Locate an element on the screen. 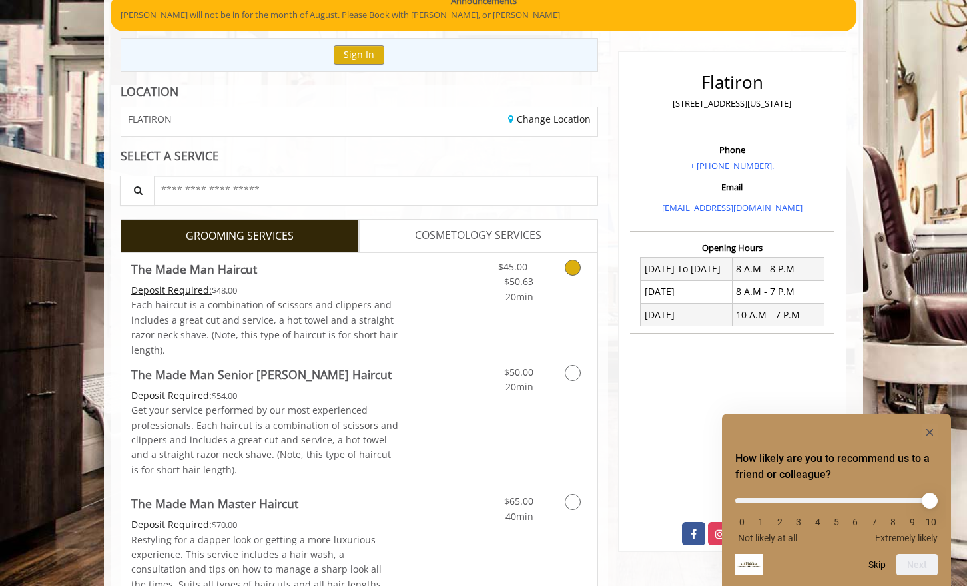 This screenshot has width=967, height=586. p: Get your service performed by our most experienced professionals. Each haircut is a combination o... is located at coordinates (265, 440).